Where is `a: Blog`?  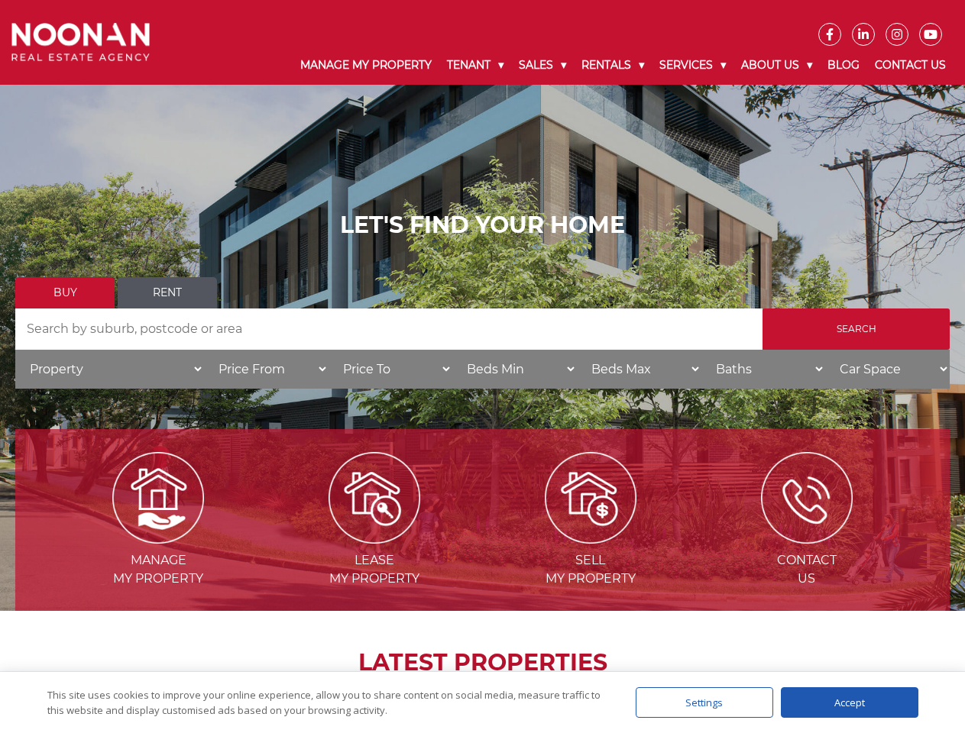 a: Blog is located at coordinates (844, 65).